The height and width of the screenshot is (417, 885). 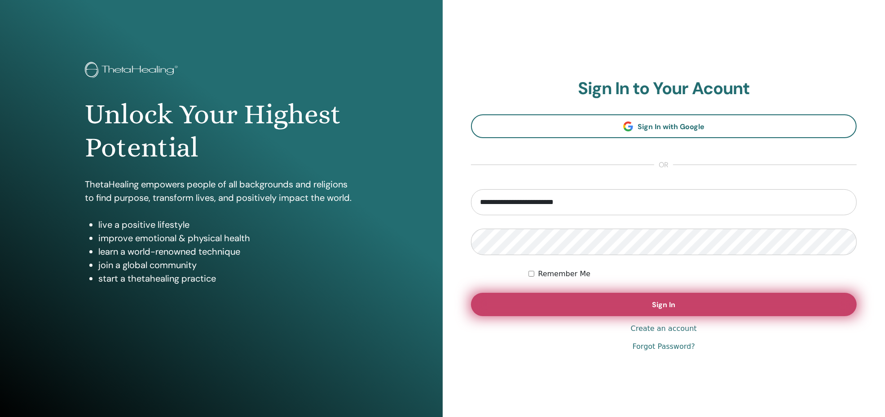 What do you see at coordinates (228, 225) in the screenshot?
I see `li: live a positive lifestyle` at bounding box center [228, 225].